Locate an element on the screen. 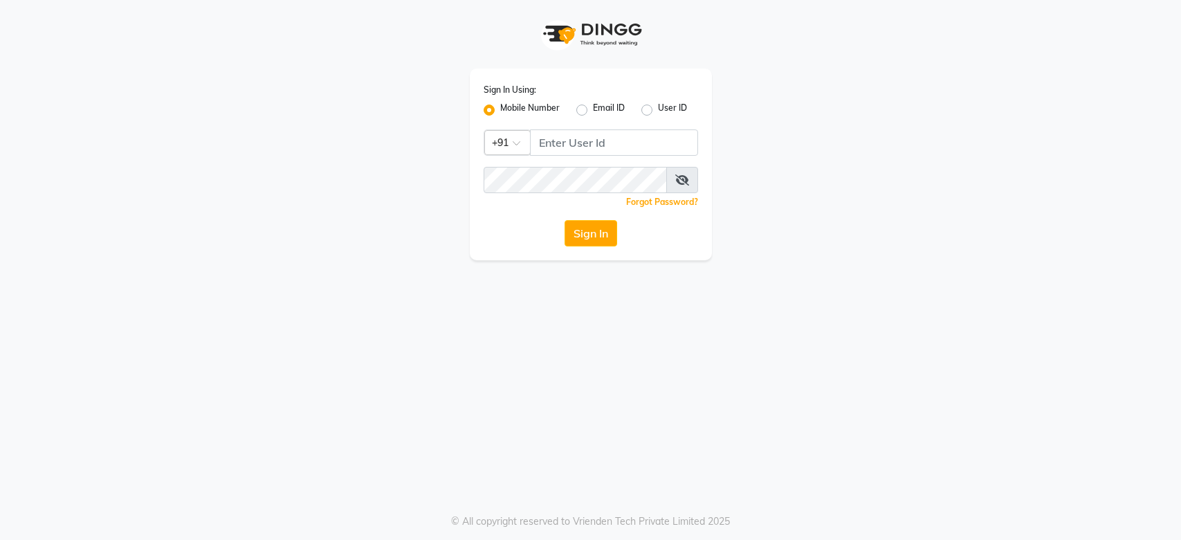 The height and width of the screenshot is (540, 1181). label: Sign In Using: is located at coordinates (510, 90).